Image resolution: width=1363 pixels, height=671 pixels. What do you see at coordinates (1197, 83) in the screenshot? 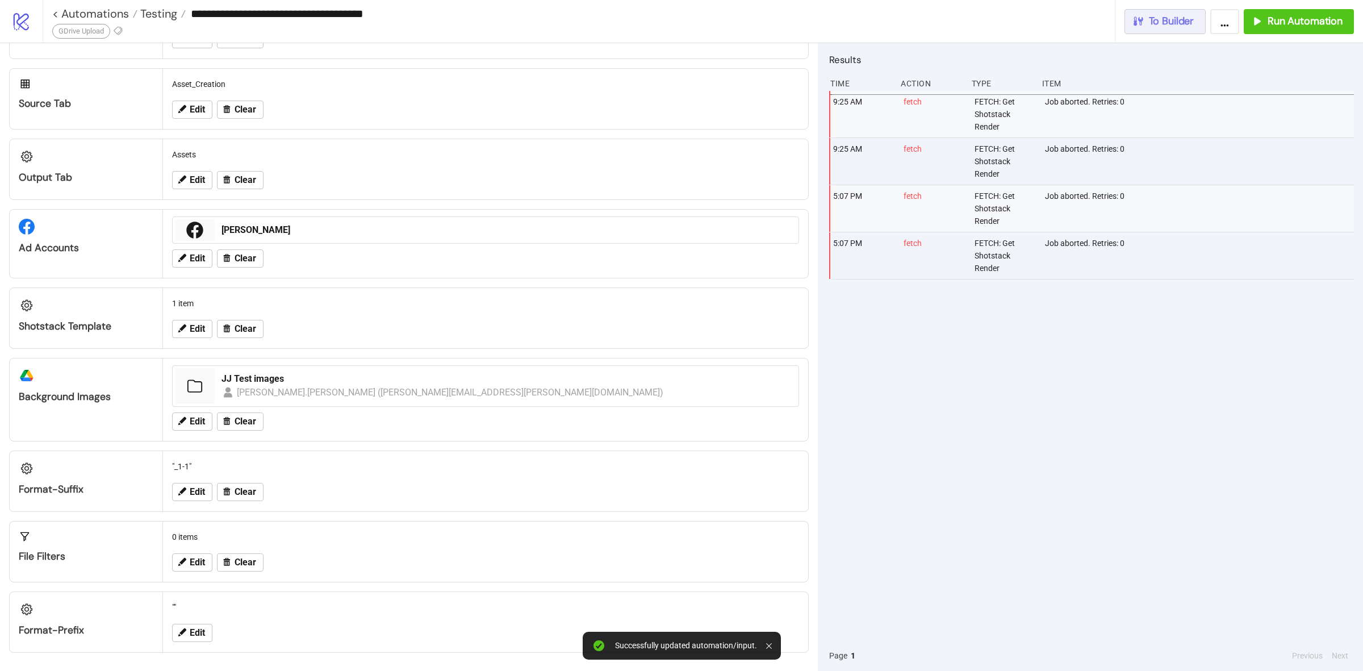
I see `div: Item` at bounding box center [1197, 83].